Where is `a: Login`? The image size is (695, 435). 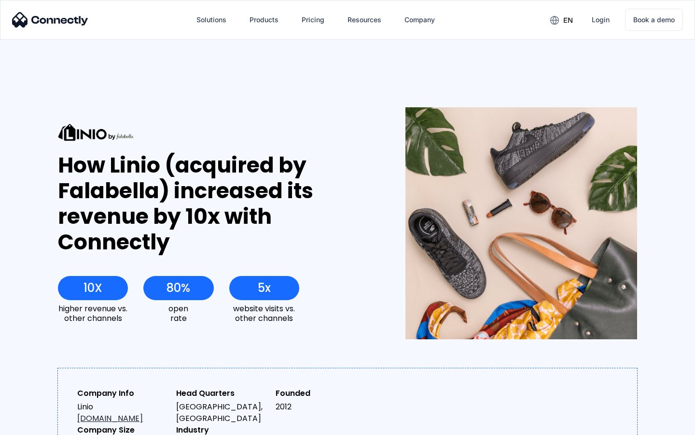
a: Login is located at coordinates (601, 20).